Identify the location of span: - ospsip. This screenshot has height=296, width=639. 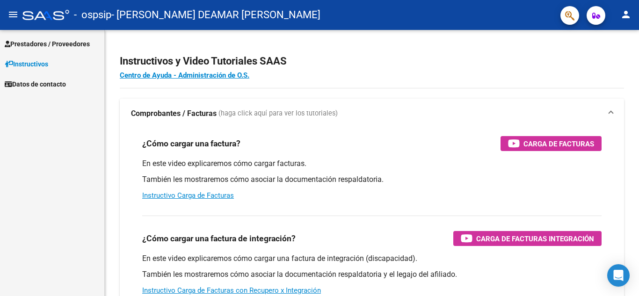
(93, 15).